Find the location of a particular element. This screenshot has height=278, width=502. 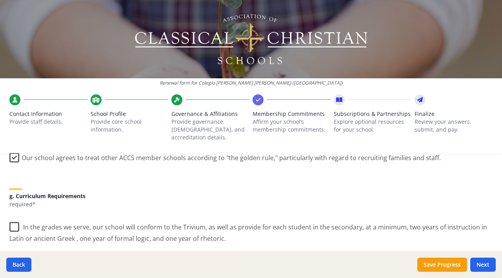

span: Contact Information is located at coordinates (48, 114).